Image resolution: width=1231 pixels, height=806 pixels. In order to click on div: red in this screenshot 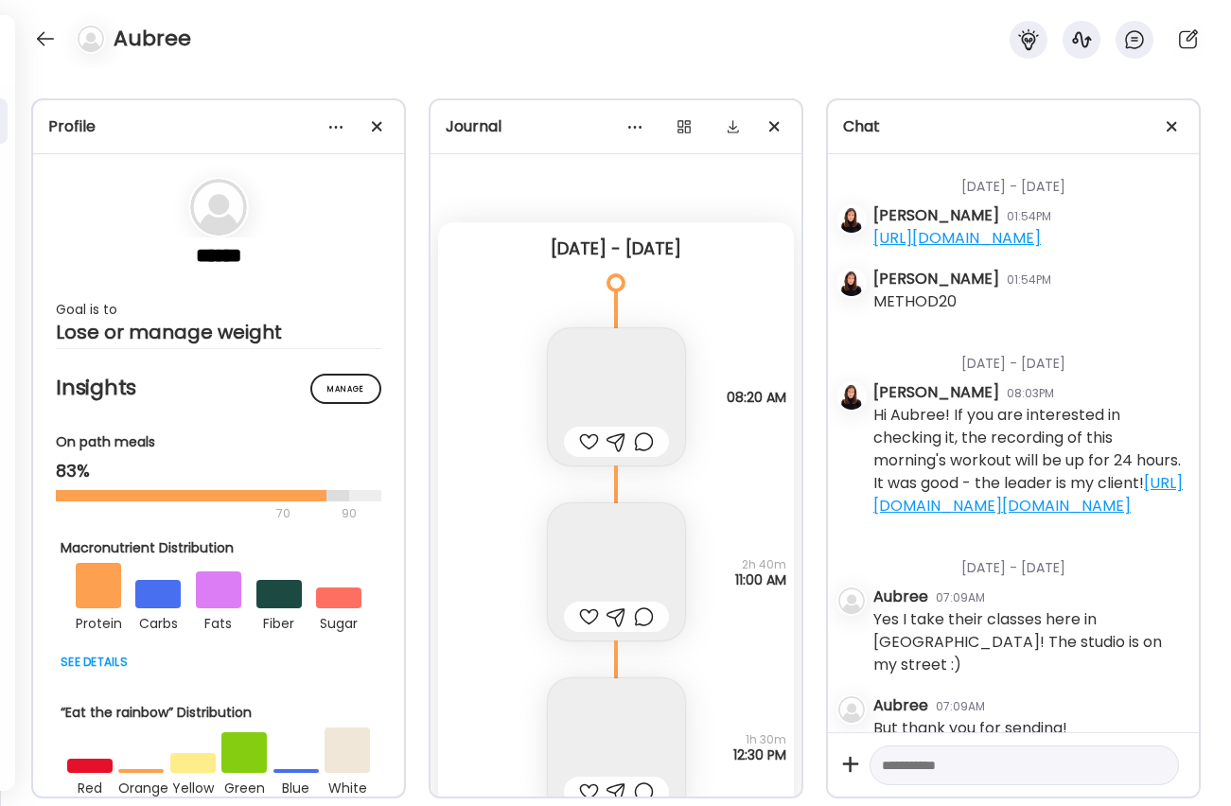, I will do `click(90, 786)`.